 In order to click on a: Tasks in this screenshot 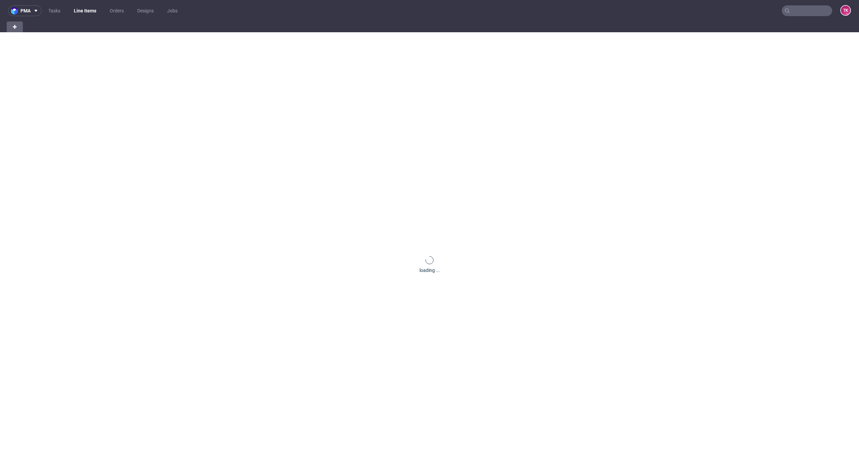, I will do `click(54, 11)`.